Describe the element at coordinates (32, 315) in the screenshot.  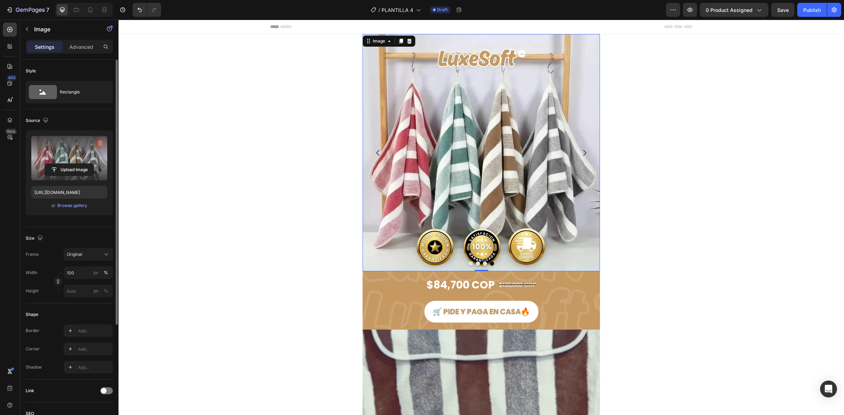
I see `div: Shape` at that location.